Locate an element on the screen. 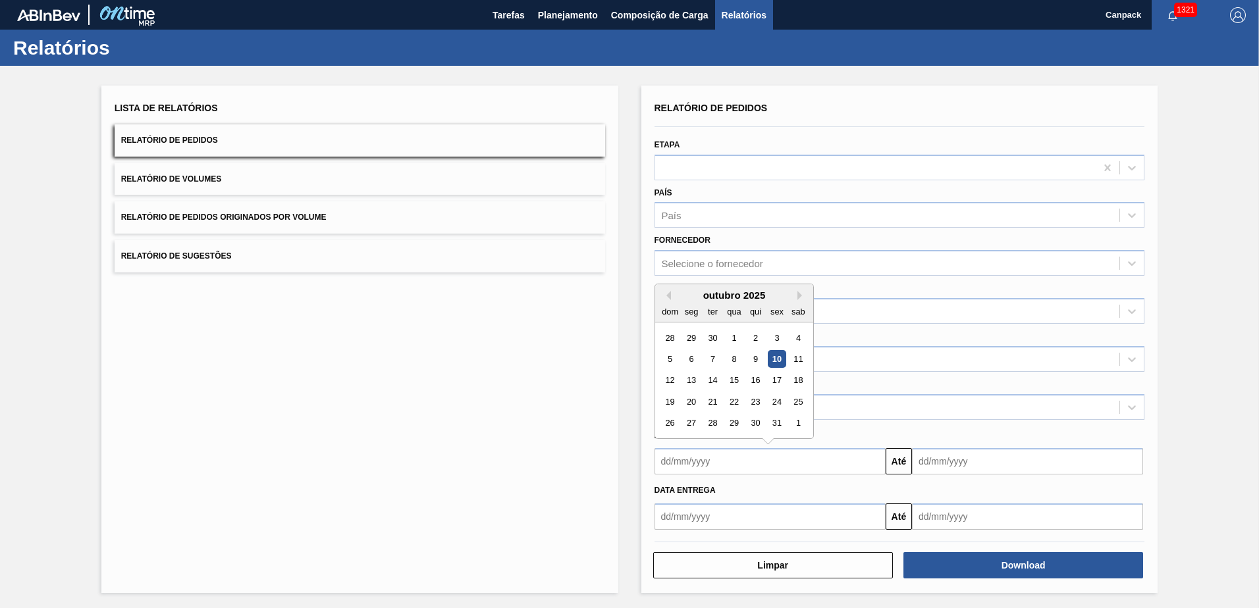  div: Choose terça-feira, 30 de setembro de 2025 is located at coordinates (712, 338).